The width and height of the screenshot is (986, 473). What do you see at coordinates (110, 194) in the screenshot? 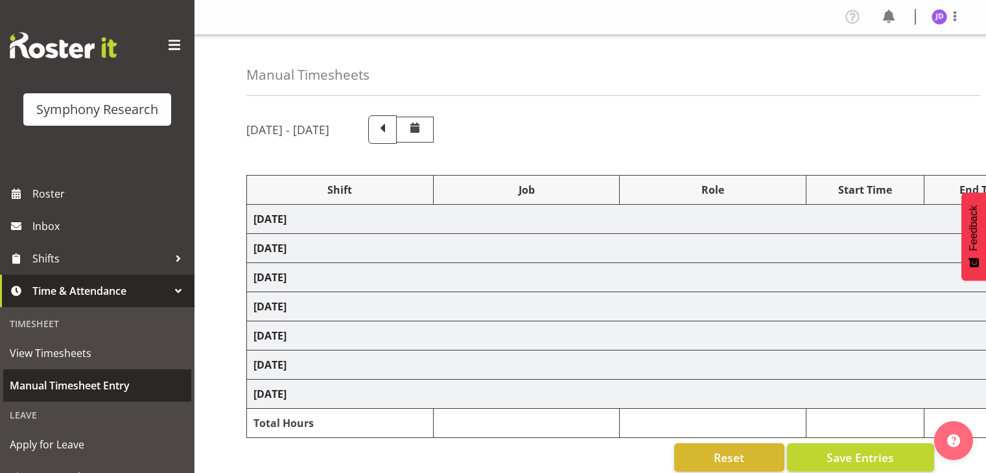
I see `span: Roster` at bounding box center [110, 194].